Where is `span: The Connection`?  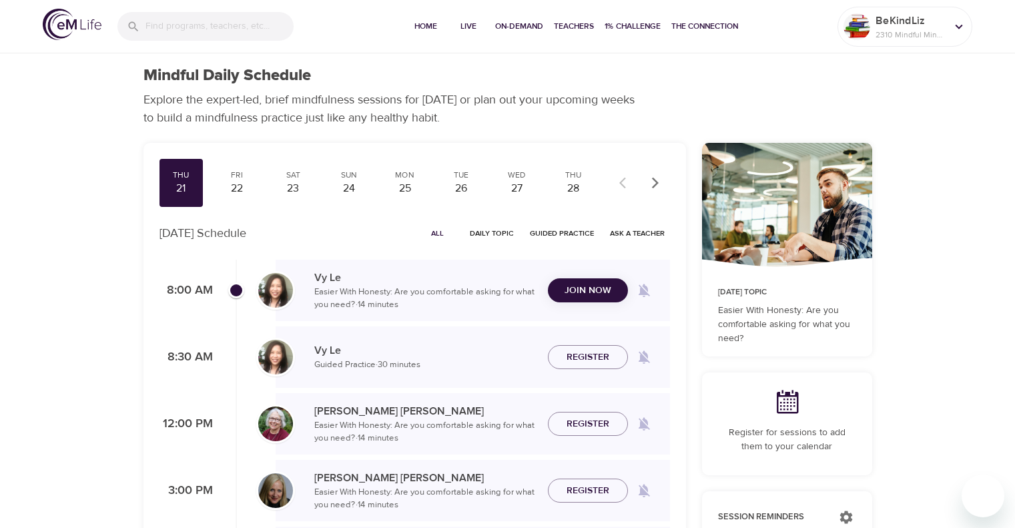
span: The Connection is located at coordinates (705, 26).